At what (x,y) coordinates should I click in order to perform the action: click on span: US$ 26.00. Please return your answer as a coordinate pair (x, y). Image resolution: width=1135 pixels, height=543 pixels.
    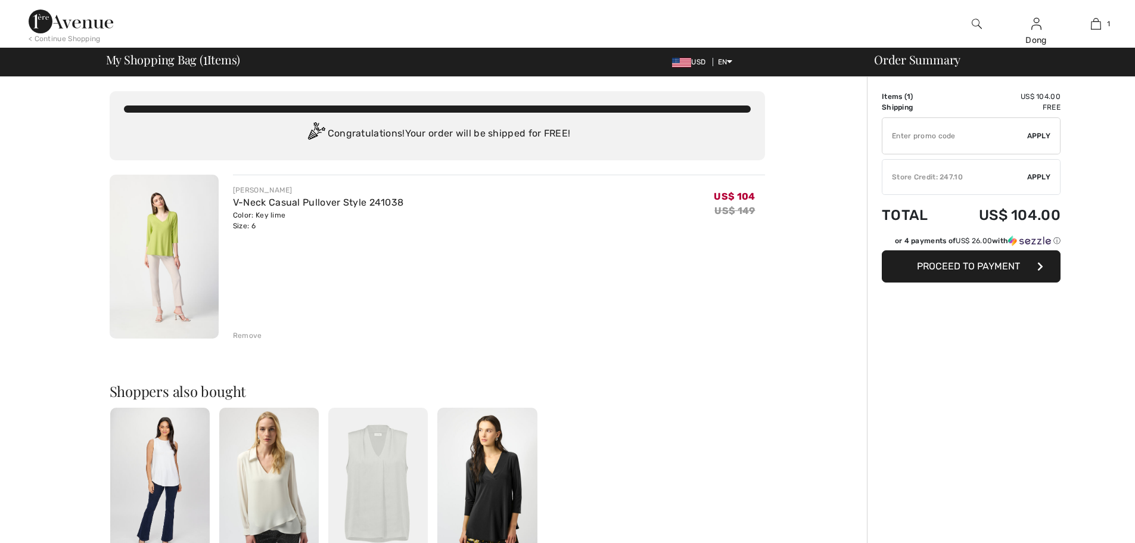
    Looking at the image, I should click on (974, 241).